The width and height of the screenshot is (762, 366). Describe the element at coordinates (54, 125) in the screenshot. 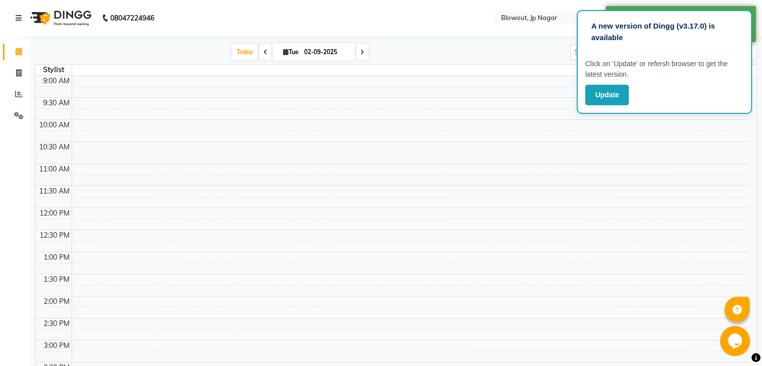

I see `div: 10:00 AM` at that location.